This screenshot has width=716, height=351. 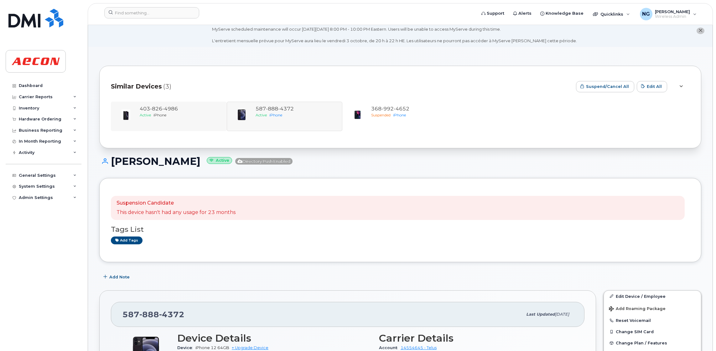 I want to click on span: 4372, so click(x=172, y=315).